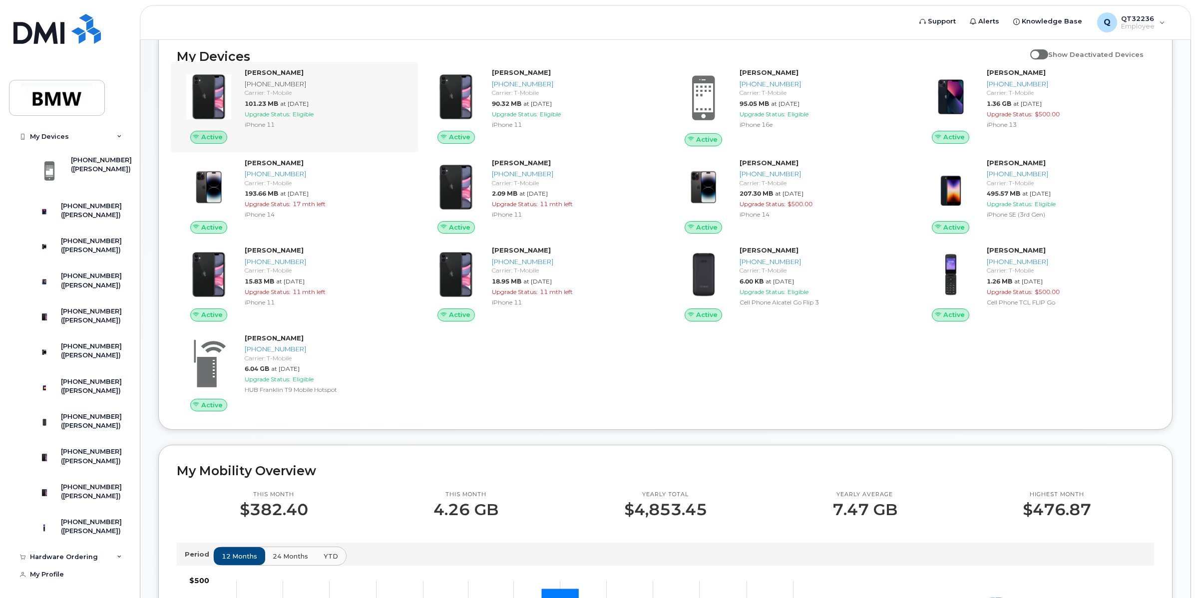 The width and height of the screenshot is (1196, 598). I want to click on div: QT32236, so click(1131, 22).